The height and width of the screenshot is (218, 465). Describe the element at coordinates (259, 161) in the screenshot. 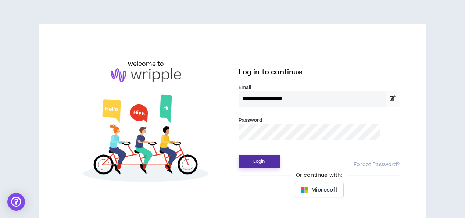

I see `button: Login` at that location.